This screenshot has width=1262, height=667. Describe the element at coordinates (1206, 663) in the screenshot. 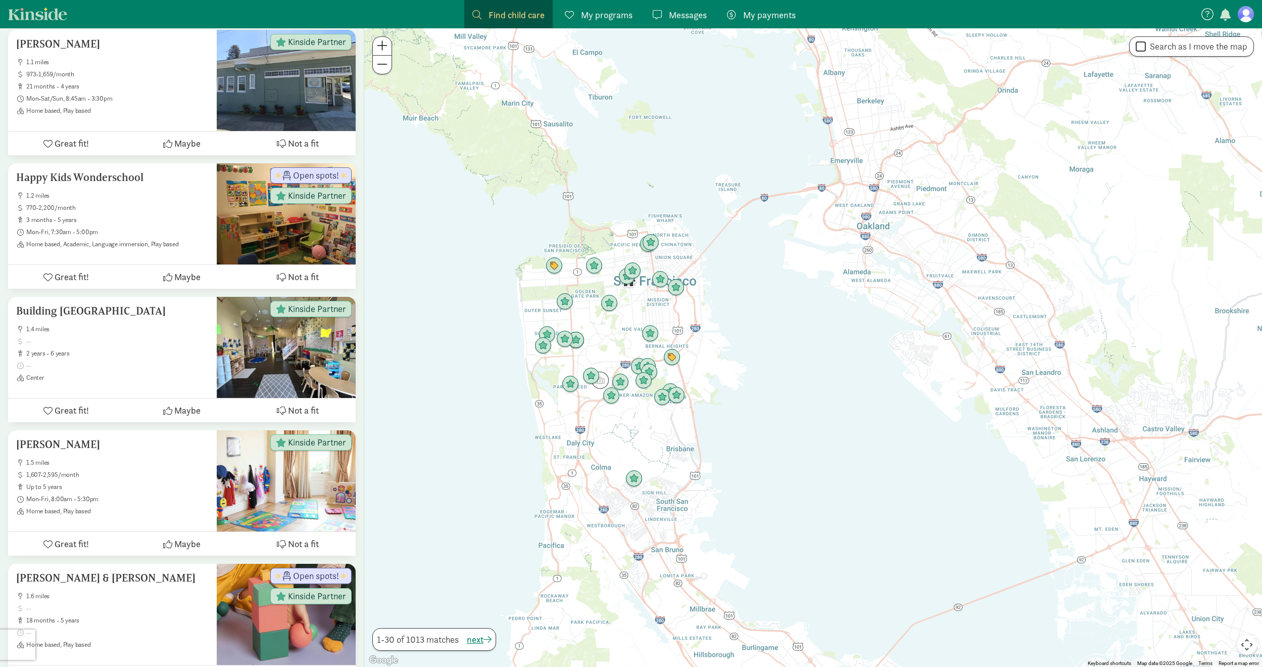

I see `a: Terms (opens in new tab)` at that location.